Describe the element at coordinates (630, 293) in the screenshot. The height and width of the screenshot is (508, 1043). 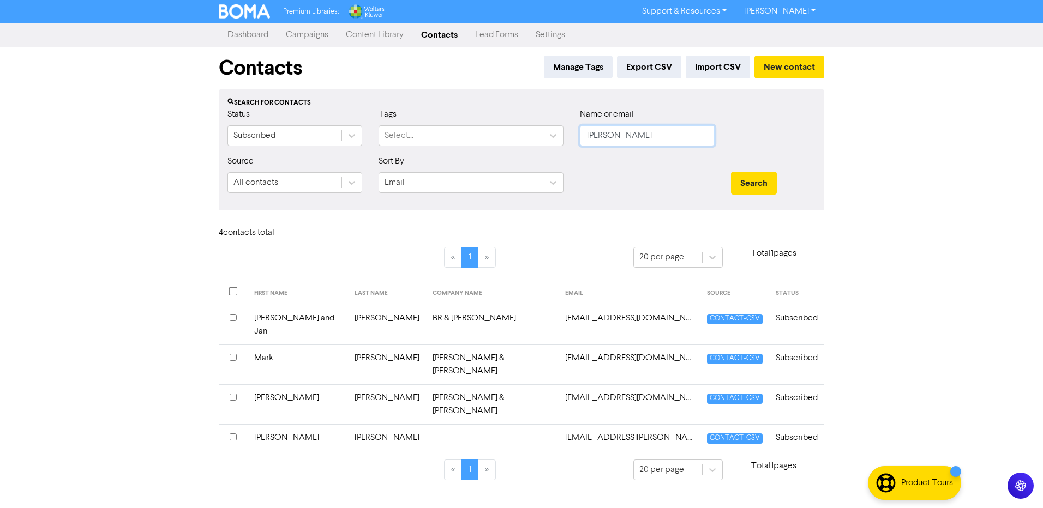
I see `th: EMAIL` at that location.